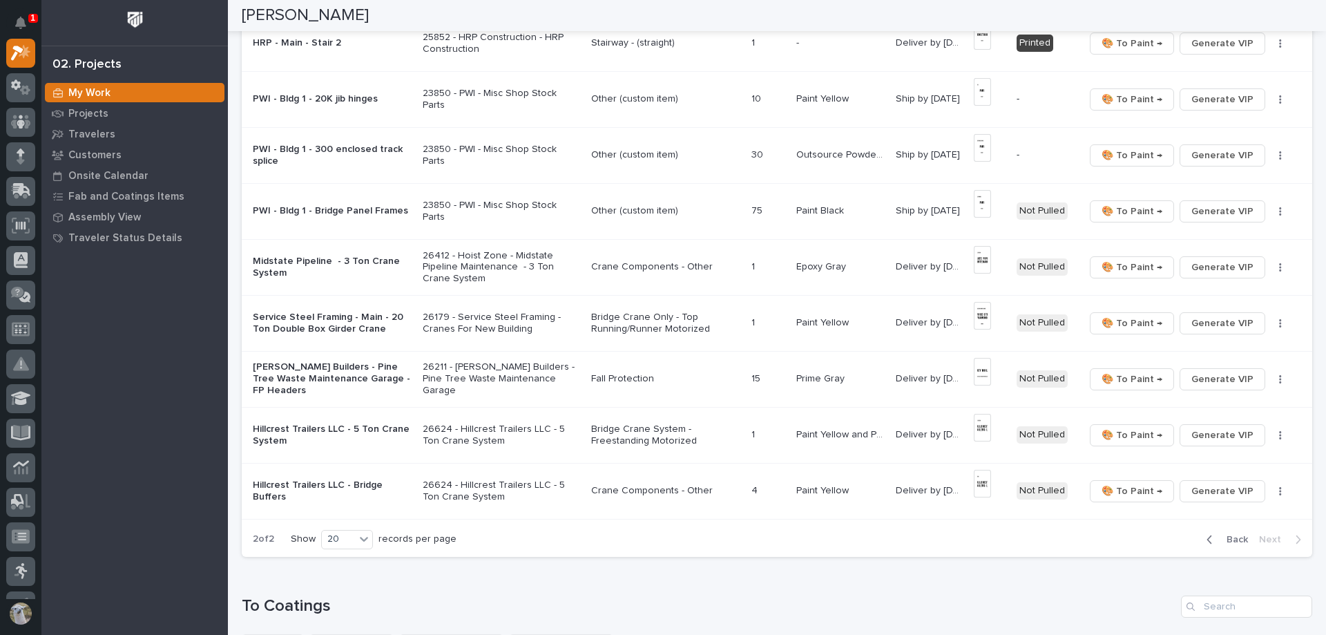 Image resolution: width=1326 pixels, height=635 pixels. I want to click on a: Customers, so click(135, 155).